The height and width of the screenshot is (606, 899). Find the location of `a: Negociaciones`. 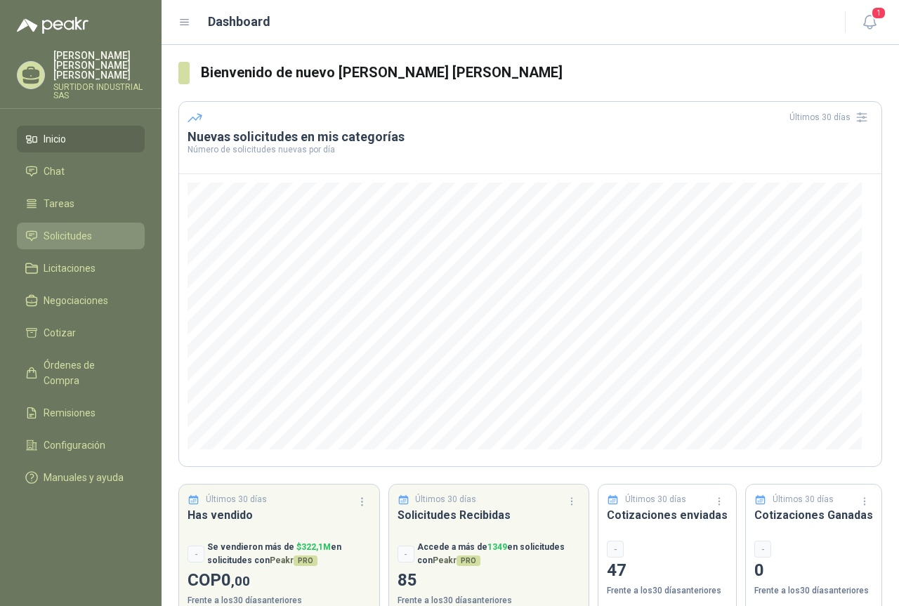

a: Negociaciones is located at coordinates (81, 301).